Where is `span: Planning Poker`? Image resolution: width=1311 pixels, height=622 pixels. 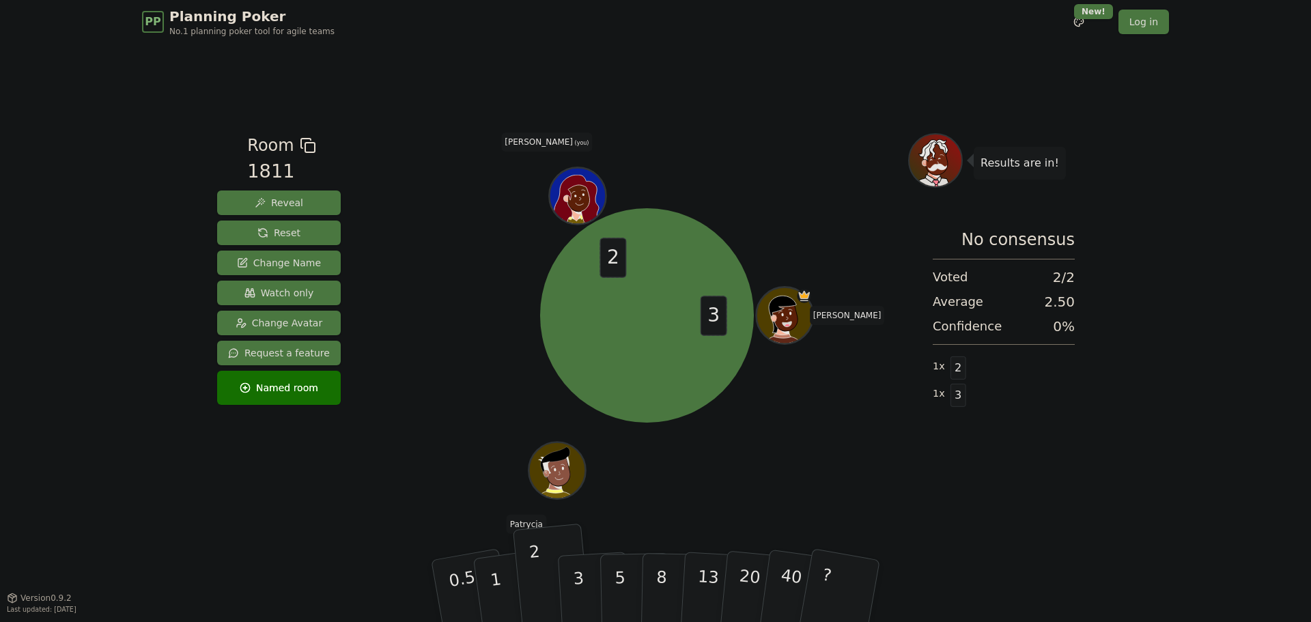
span: Planning Poker is located at coordinates (252, 16).